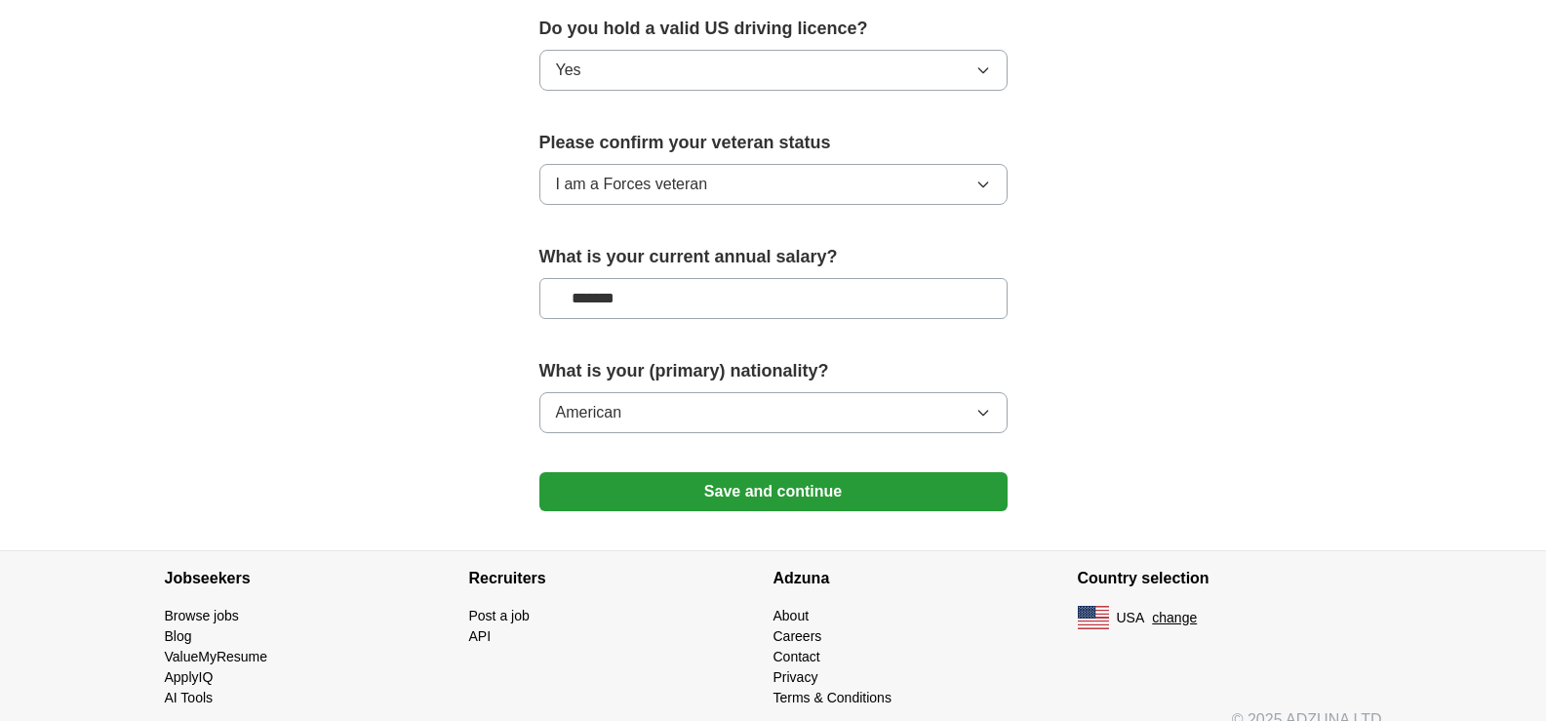 This screenshot has height=721, width=1546. What do you see at coordinates (1130, 617) in the screenshot?
I see `span: USA` at bounding box center [1130, 617].